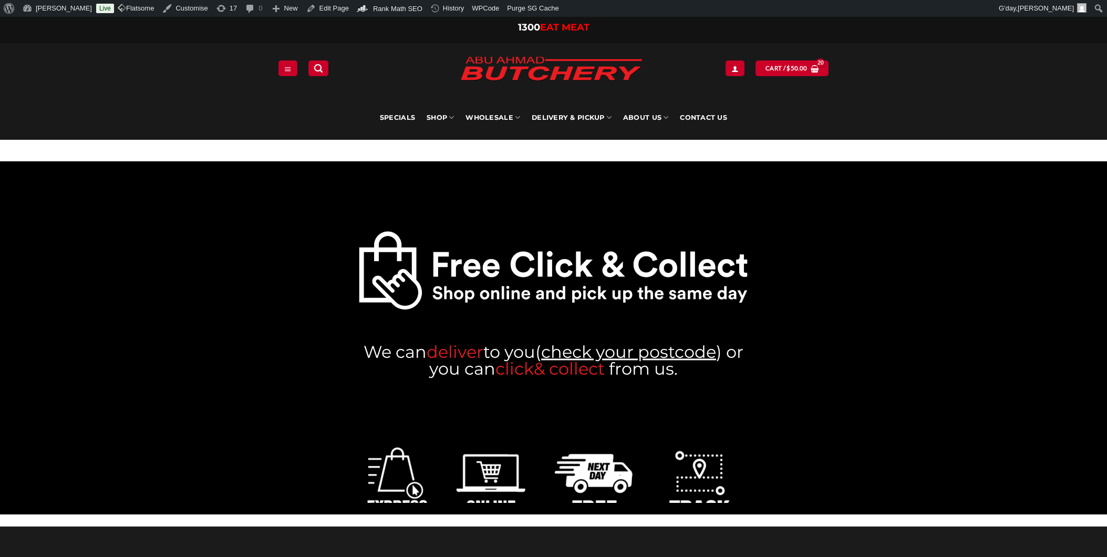 Image resolution: width=1107 pixels, height=557 pixels. What do you see at coordinates (554, 27) in the screenshot?
I see `a: 1300EAT MEAT` at bounding box center [554, 27].